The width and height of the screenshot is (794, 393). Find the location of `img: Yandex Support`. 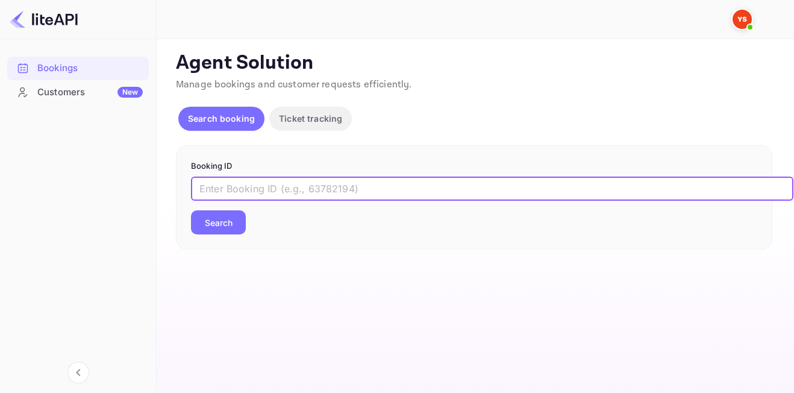

img: Yandex Support is located at coordinates (742, 19).